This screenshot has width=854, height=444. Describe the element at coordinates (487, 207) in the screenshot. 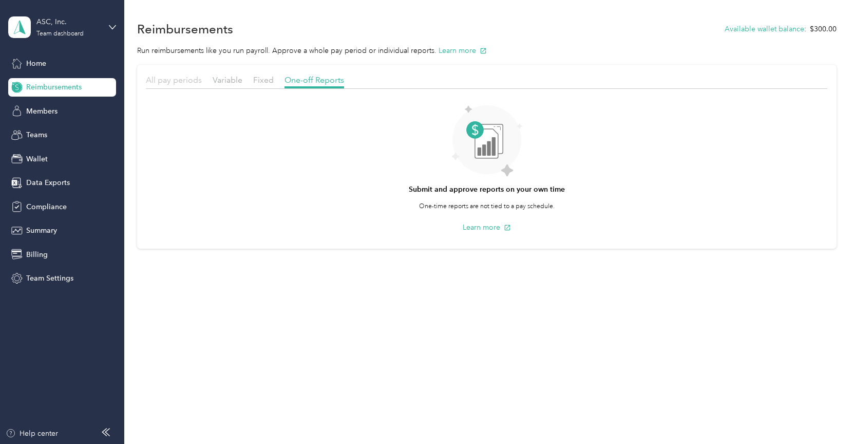

I see `p: One-time reports are not tied to a pay schedule.` at that location.